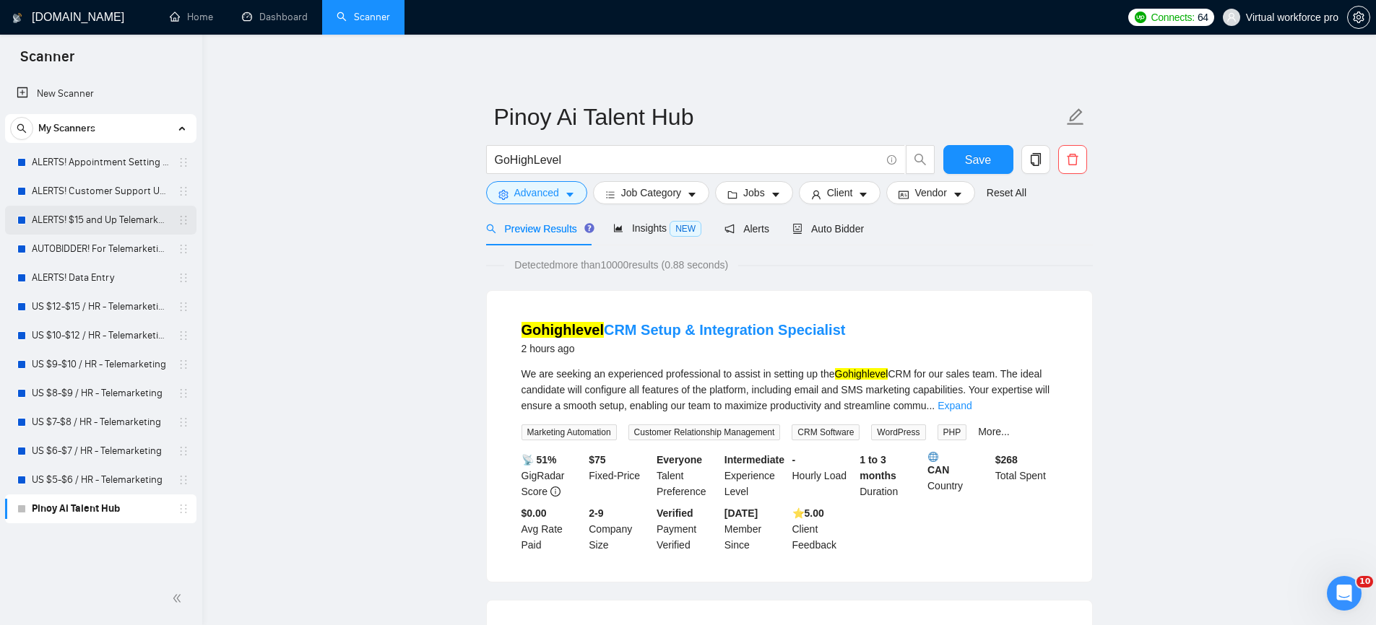  What do you see at coordinates (596, 513) in the screenshot?
I see `b: 2-9` at bounding box center [596, 513].